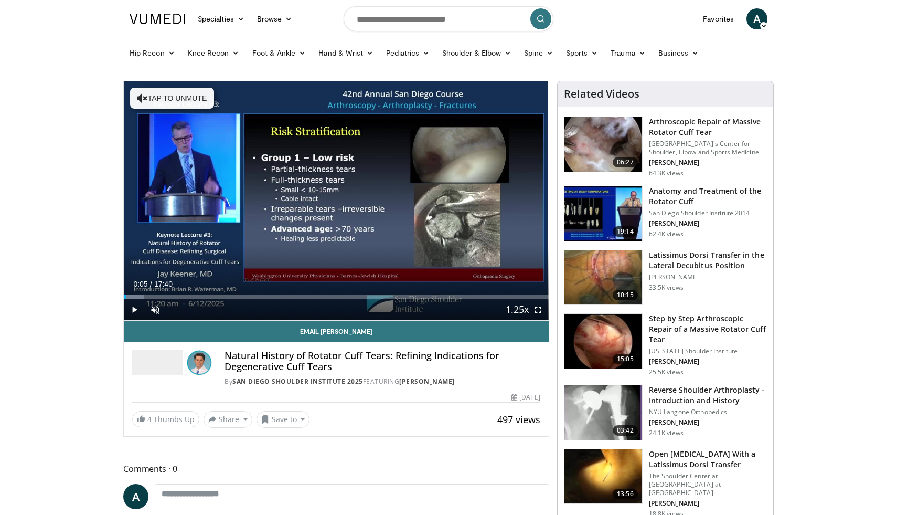 This screenshot has width=897, height=515. I want to click on button: Share, so click(228, 419).